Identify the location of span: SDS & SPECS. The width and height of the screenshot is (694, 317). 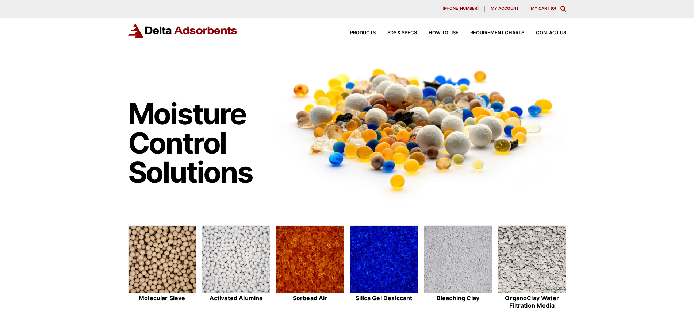
(402, 33).